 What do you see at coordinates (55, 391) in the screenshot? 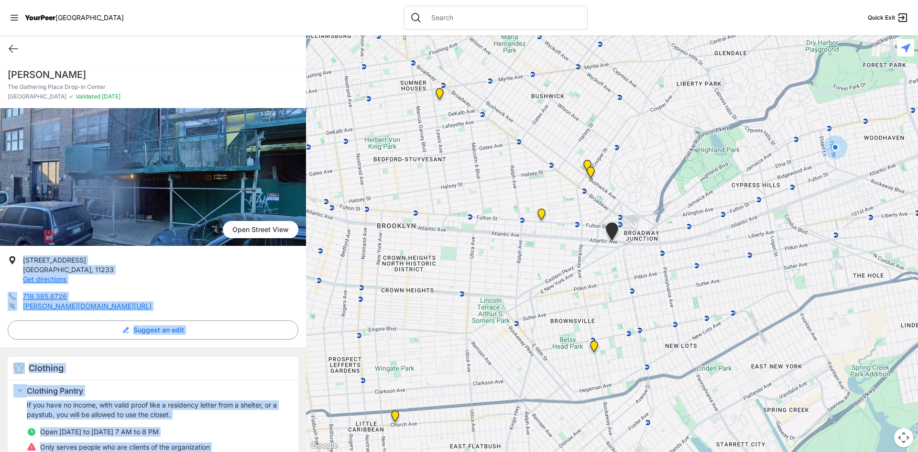
I see `span: Clothing Pantry` at bounding box center [55, 391].